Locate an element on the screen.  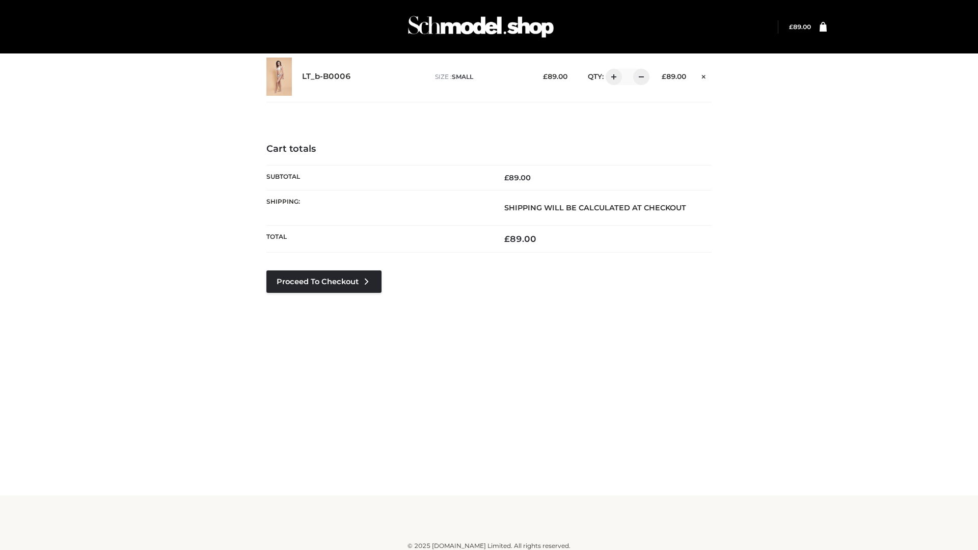
a: £89.00 is located at coordinates (800, 26).